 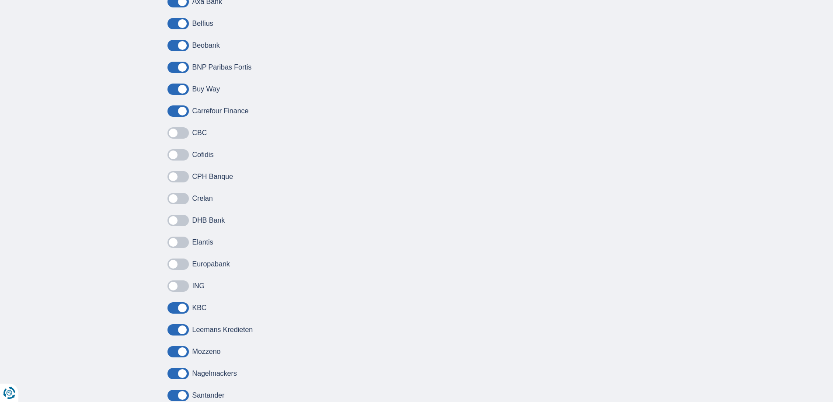 I want to click on label: DHB Bank, so click(x=209, y=221).